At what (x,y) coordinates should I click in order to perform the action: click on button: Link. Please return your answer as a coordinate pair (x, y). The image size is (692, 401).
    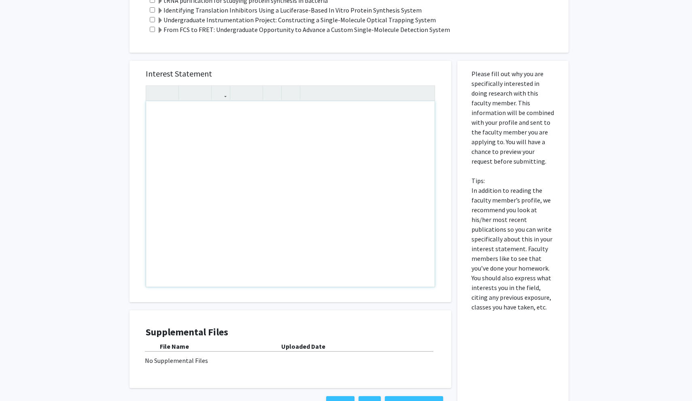
    Looking at the image, I should click on (221, 93).